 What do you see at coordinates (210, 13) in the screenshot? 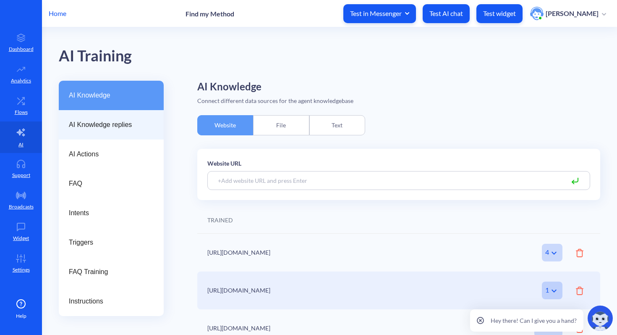
I see `p: Find my Method` at bounding box center [210, 13].